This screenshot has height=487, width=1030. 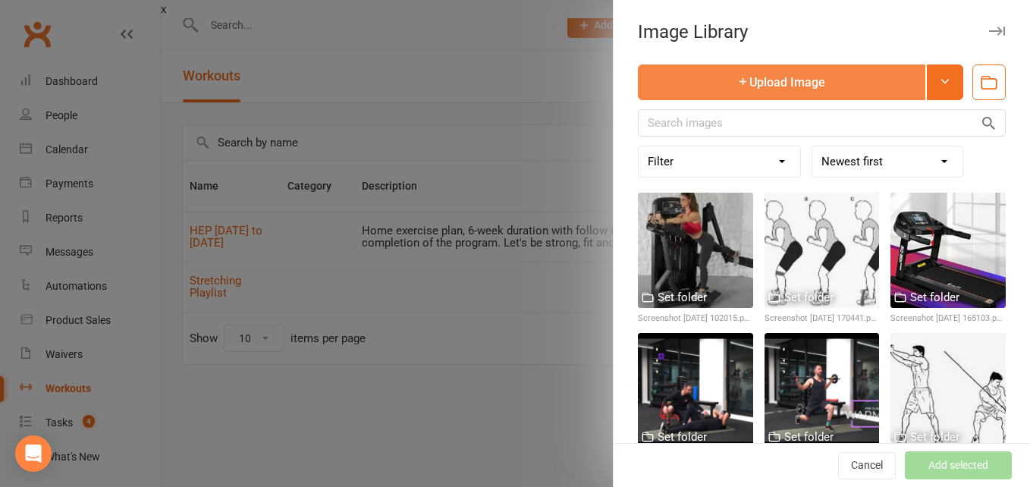 What do you see at coordinates (822, 250) in the screenshot?
I see `img: Screenshot 2025-08-06 170441.png` at bounding box center [822, 250].